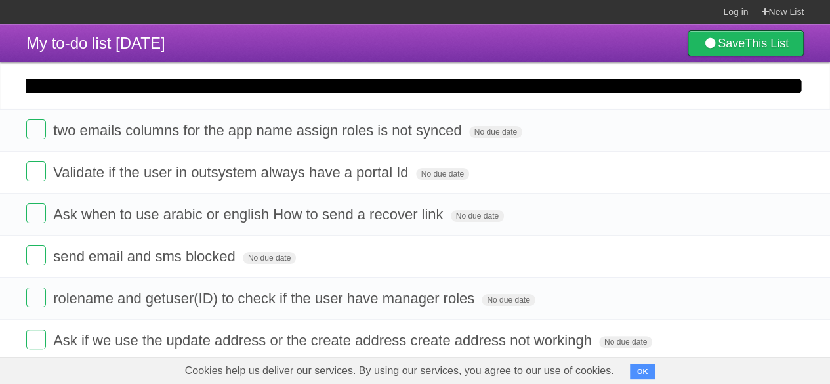 The height and width of the screenshot is (384, 830). I want to click on span: rolename and getuser(ID) to check if the user have manager roles, so click(265, 298).